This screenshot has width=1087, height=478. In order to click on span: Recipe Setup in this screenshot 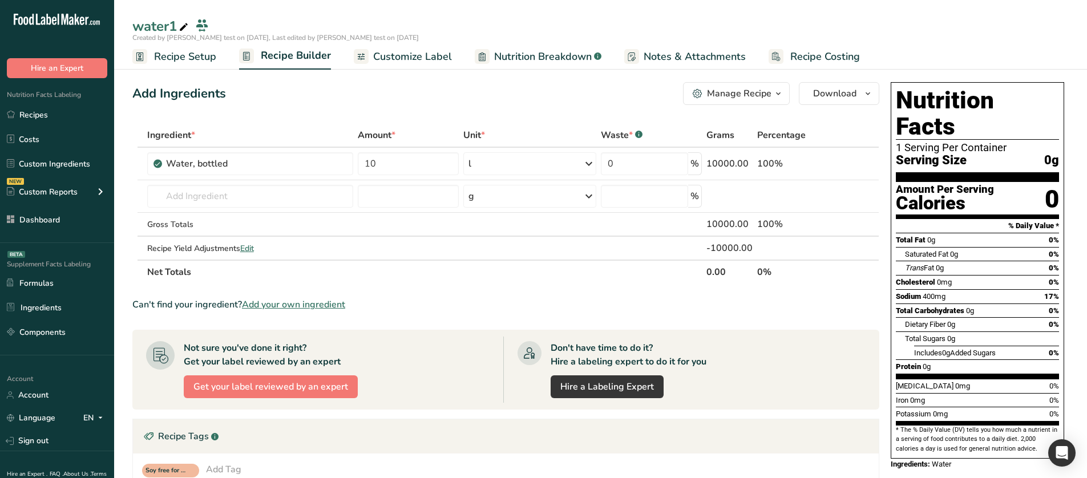, I will do `click(185, 56)`.